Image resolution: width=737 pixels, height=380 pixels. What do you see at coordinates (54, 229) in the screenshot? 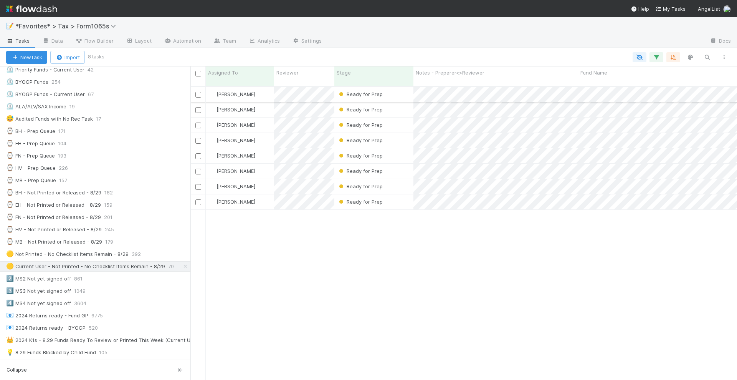
I see `div: HV - Not Printed or Released - 8/29` at bounding box center [54, 229].